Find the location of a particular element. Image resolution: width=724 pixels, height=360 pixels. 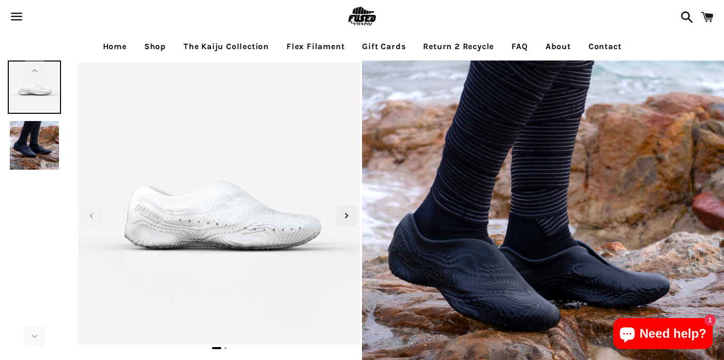

a: Home is located at coordinates (115, 47).